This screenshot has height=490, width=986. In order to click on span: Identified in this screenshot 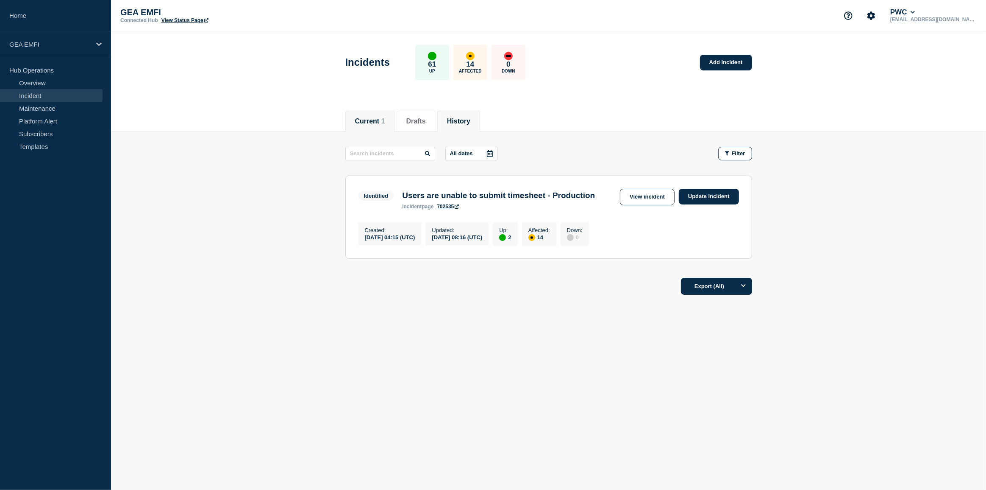, I will do `click(376, 195)`.